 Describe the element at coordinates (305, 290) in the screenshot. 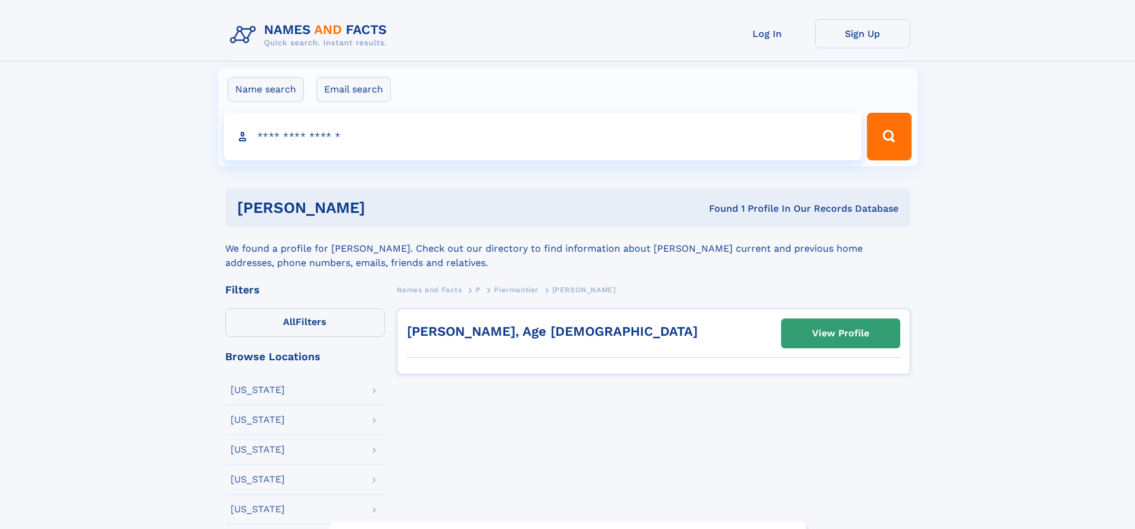

I see `div: Filters` at that location.